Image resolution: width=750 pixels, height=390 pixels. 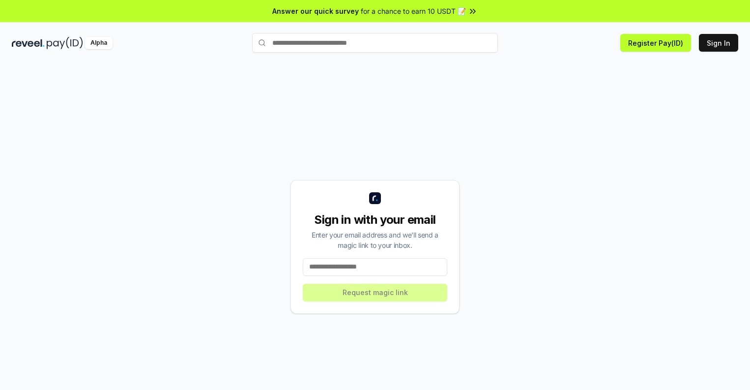 What do you see at coordinates (655, 43) in the screenshot?
I see `button: Register Pay(ID)` at bounding box center [655, 43].